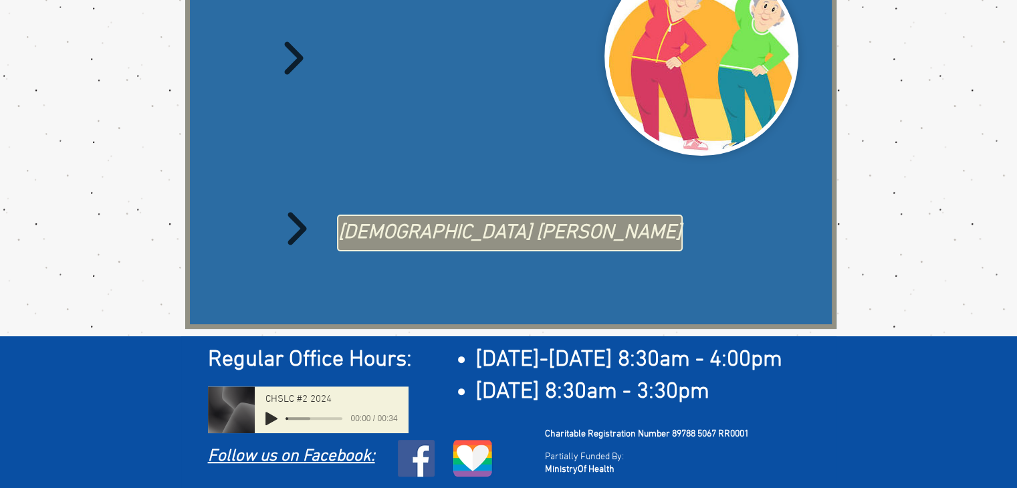  Describe the element at coordinates (271, 418) in the screenshot. I see `button: Play` at that location.